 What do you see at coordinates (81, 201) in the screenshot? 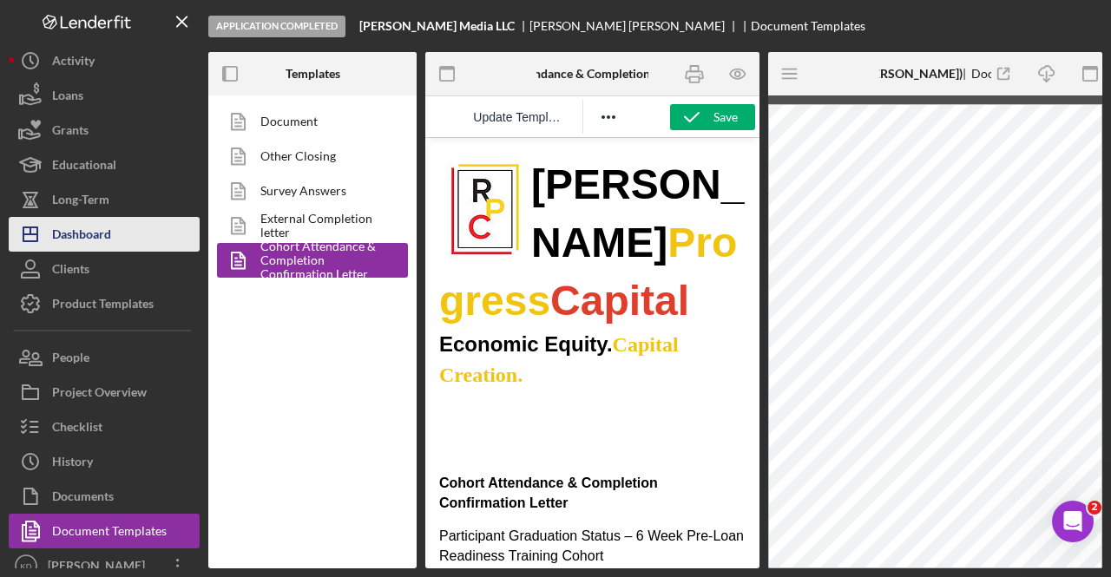
I see `div: Long-Term` at bounding box center [81, 201].